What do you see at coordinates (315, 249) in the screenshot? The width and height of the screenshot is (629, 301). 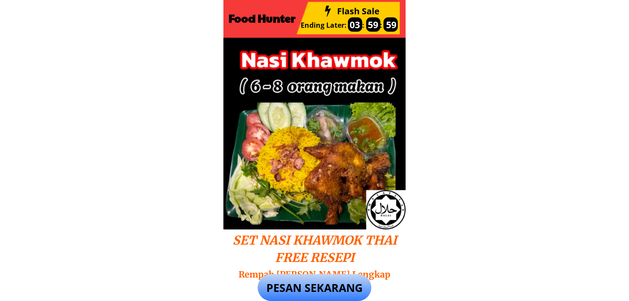 I see `span: SET NASI KHAWMOK THAI FREE RESEPI` at bounding box center [315, 249].